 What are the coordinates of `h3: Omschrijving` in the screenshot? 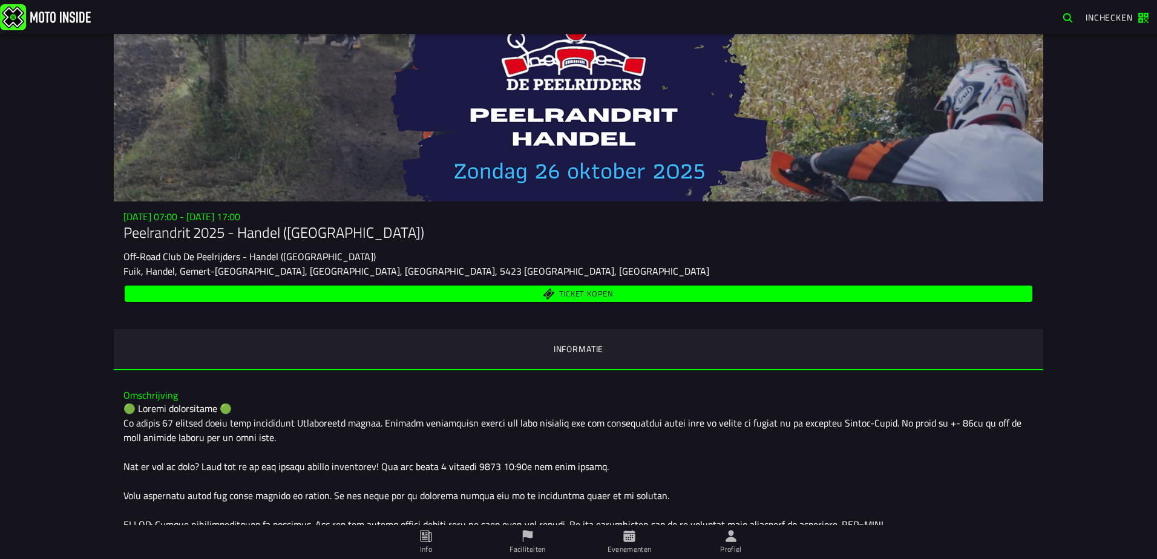 It's located at (578, 395).